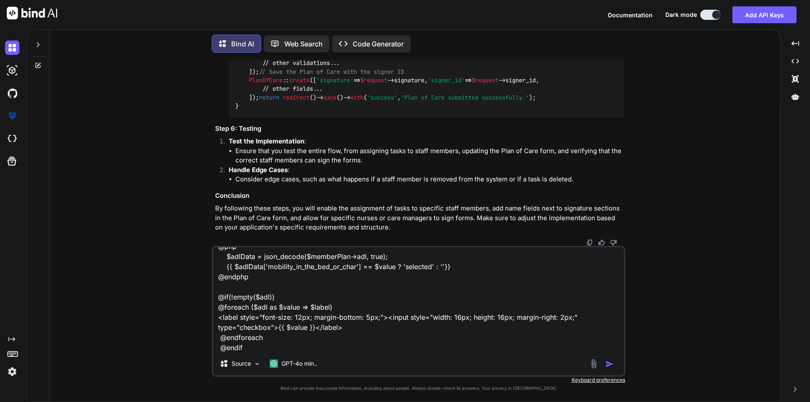 The image size is (810, 402). What do you see at coordinates (419, 300) in the screenshot?
I see `textarea: I have to make checkbox selected based on the below array data: @php $adlData = json_decode($memb...` at bounding box center [419, 300].